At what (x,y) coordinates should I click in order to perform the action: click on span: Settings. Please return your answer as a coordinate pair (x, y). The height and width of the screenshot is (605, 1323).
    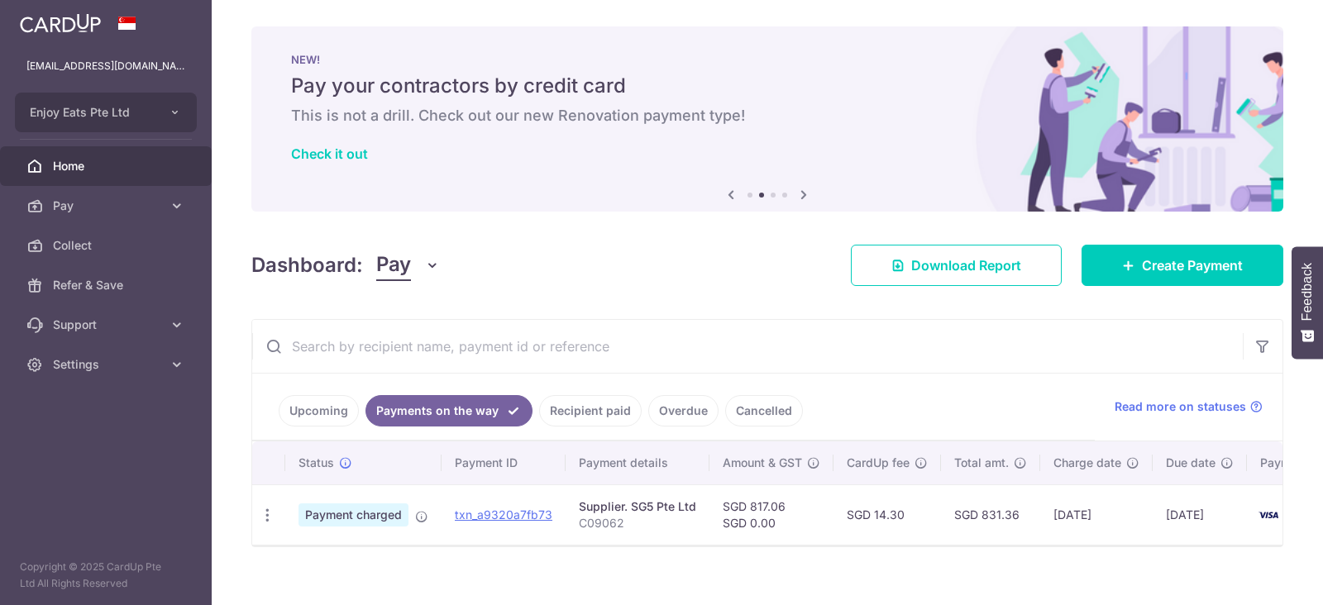
    Looking at the image, I should click on (108, 365).